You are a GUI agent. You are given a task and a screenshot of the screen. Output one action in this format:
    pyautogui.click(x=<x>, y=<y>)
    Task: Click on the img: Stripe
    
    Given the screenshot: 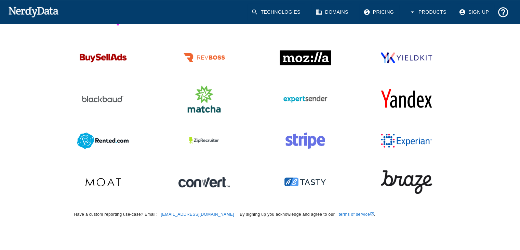 What is the action you would take?
    pyautogui.click(x=305, y=140)
    